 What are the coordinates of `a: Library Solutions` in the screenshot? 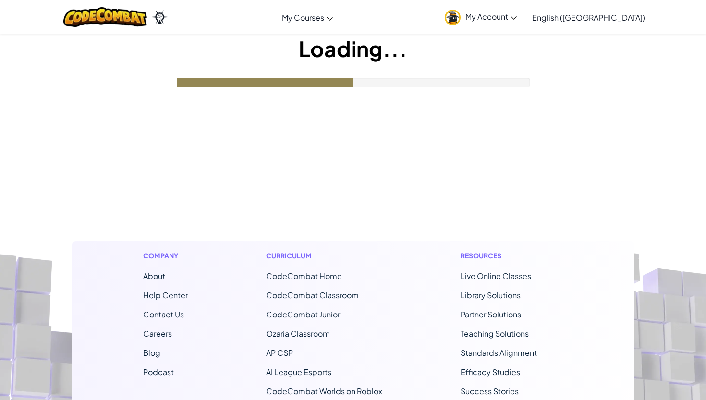 It's located at (491, 295).